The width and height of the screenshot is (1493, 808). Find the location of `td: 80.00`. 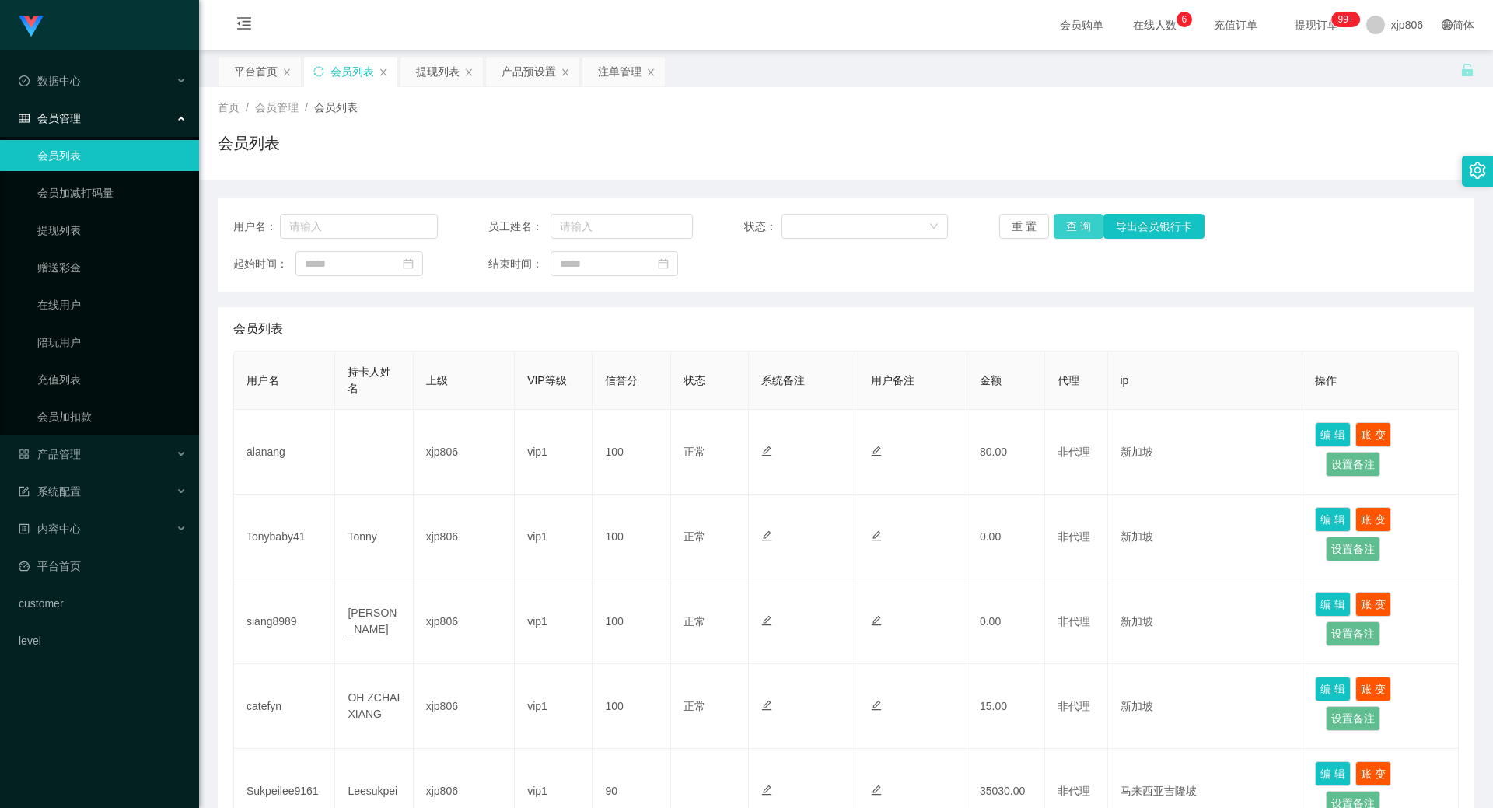

td: 80.00 is located at coordinates (1006, 452).